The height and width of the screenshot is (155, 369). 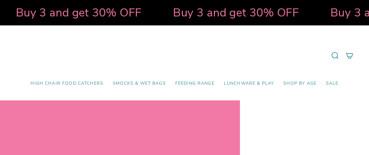 I want to click on span: Lunchware & Play, so click(x=249, y=84).